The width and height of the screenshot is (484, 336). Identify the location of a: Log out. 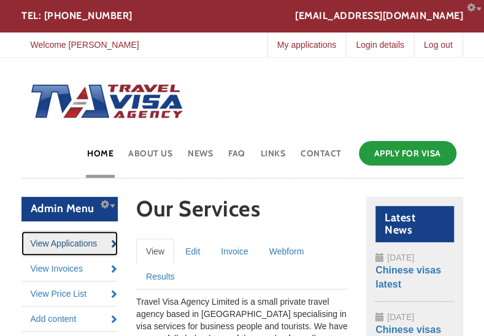
(437, 45).